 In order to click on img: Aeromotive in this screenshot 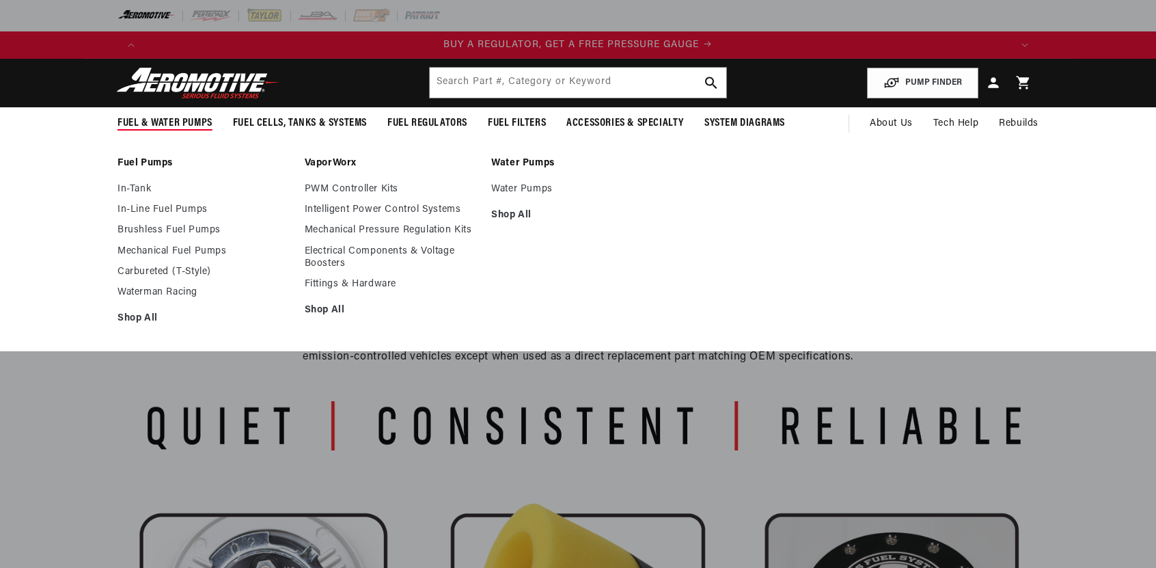, I will do `click(198, 83)`.